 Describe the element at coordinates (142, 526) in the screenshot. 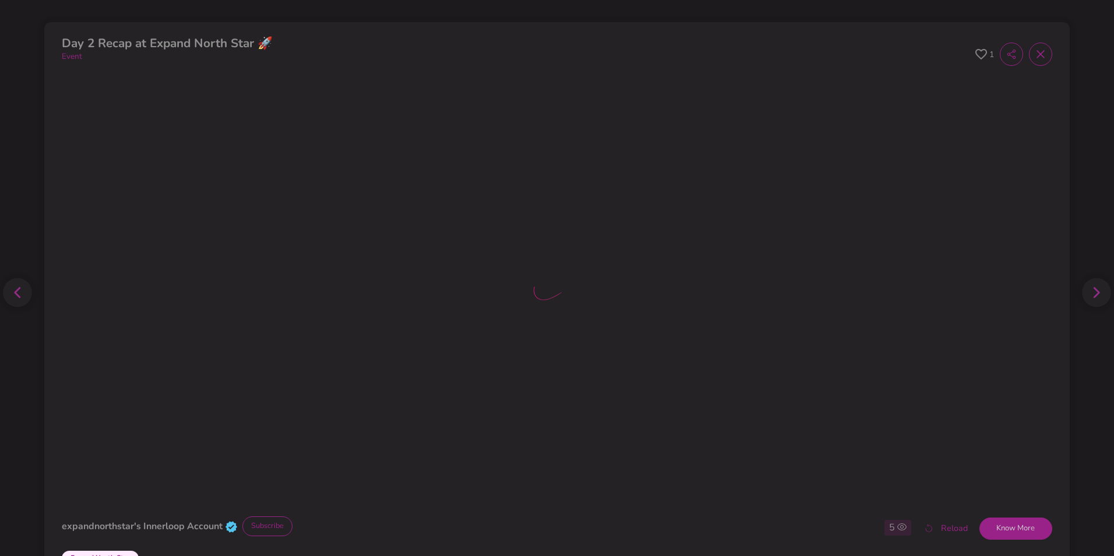

I see `strong: expandnorthstar's Innerloop Account` at that location.